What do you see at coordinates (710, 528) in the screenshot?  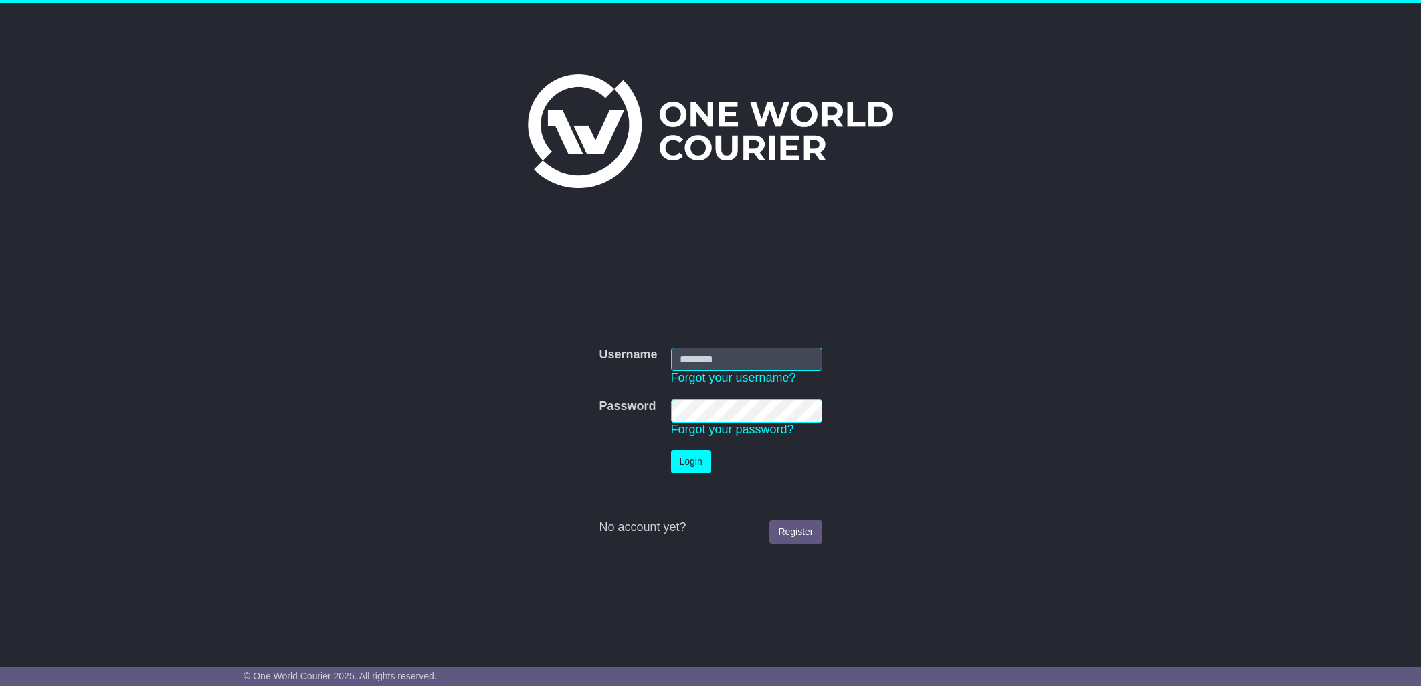 I see `div: No account yet?` at bounding box center [710, 528].